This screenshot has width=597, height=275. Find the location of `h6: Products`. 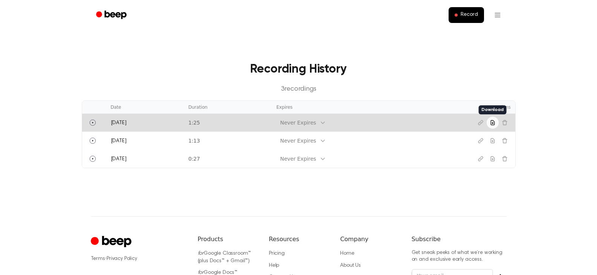

h6: Products is located at coordinates (227, 240).